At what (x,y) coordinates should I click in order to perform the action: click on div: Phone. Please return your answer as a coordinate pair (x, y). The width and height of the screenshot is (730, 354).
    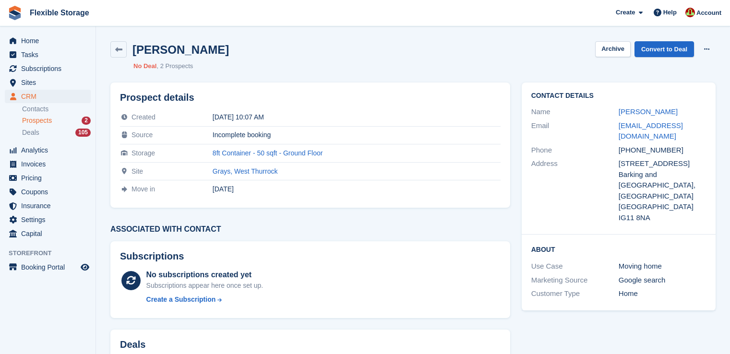
    Looking at the image, I should click on (575, 150).